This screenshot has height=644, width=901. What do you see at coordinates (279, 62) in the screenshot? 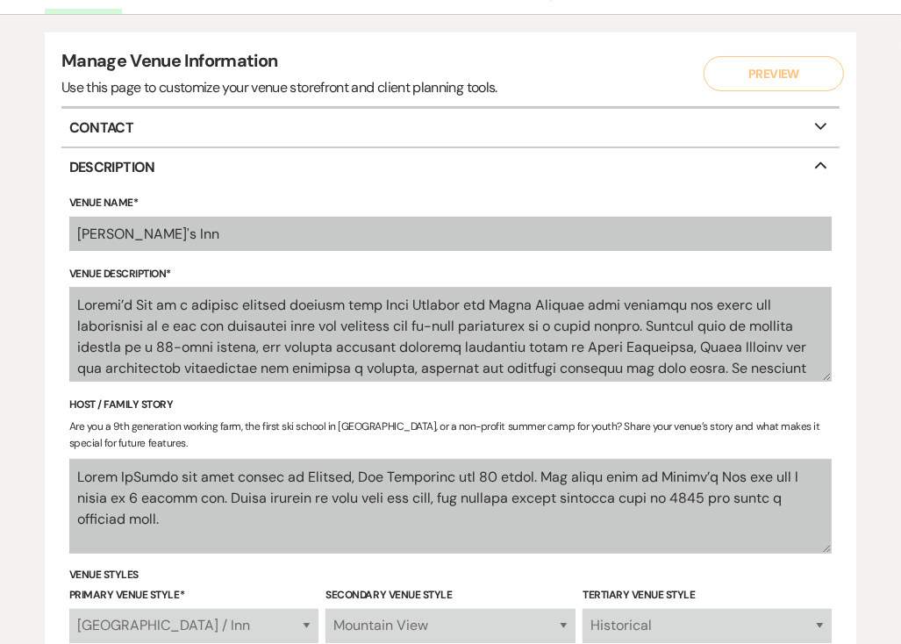
I see `h4: Manage Venue Information` at bounding box center [279, 62].